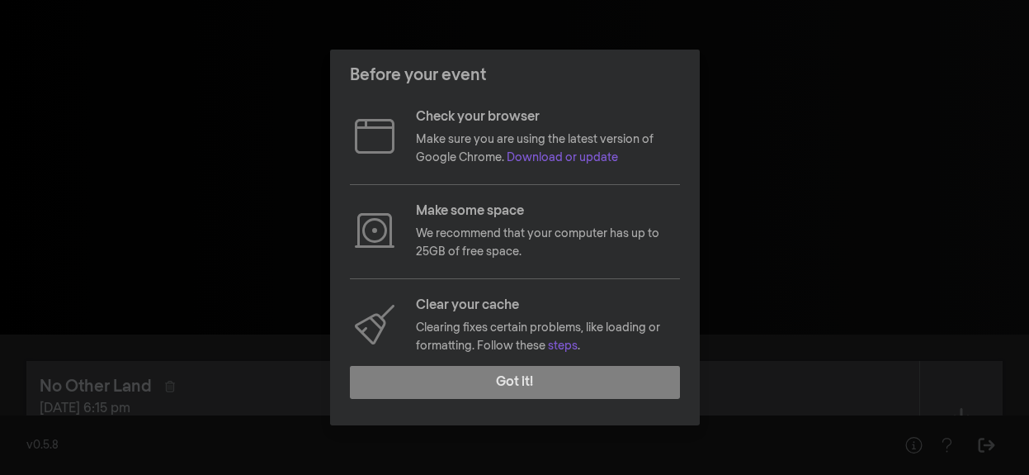 This screenshot has width=1029, height=475. What do you see at coordinates (548, 337) in the screenshot?
I see `p: Clearing fixes certain problems, like loading or formatting. Follow these .` at bounding box center [548, 337].